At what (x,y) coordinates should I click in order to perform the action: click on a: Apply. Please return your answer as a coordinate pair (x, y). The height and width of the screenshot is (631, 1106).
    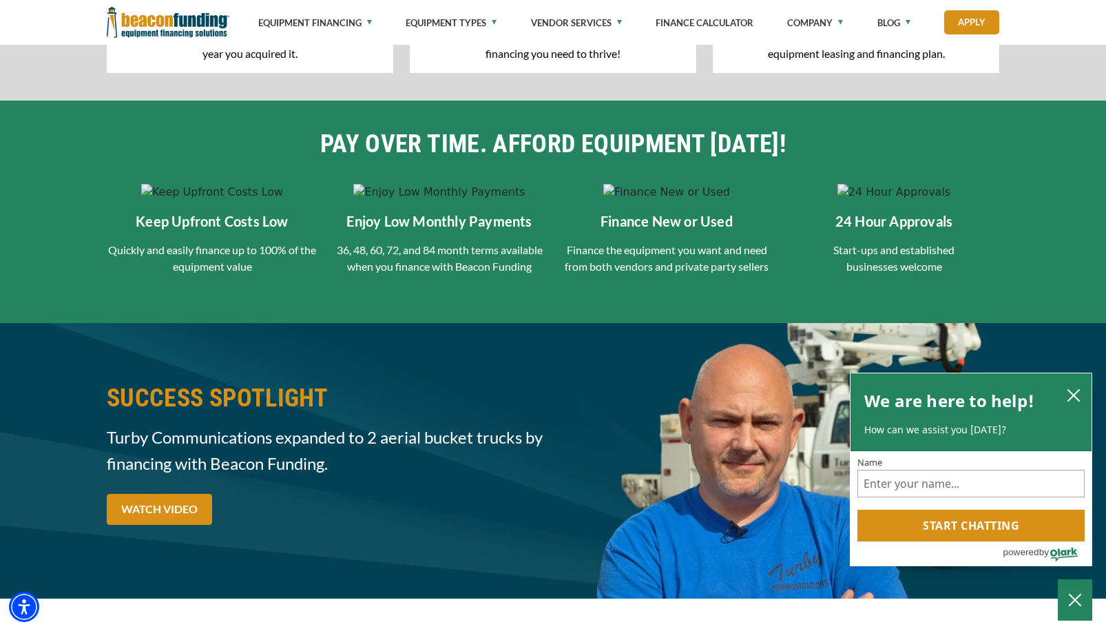
    Looking at the image, I should click on (972, 22).